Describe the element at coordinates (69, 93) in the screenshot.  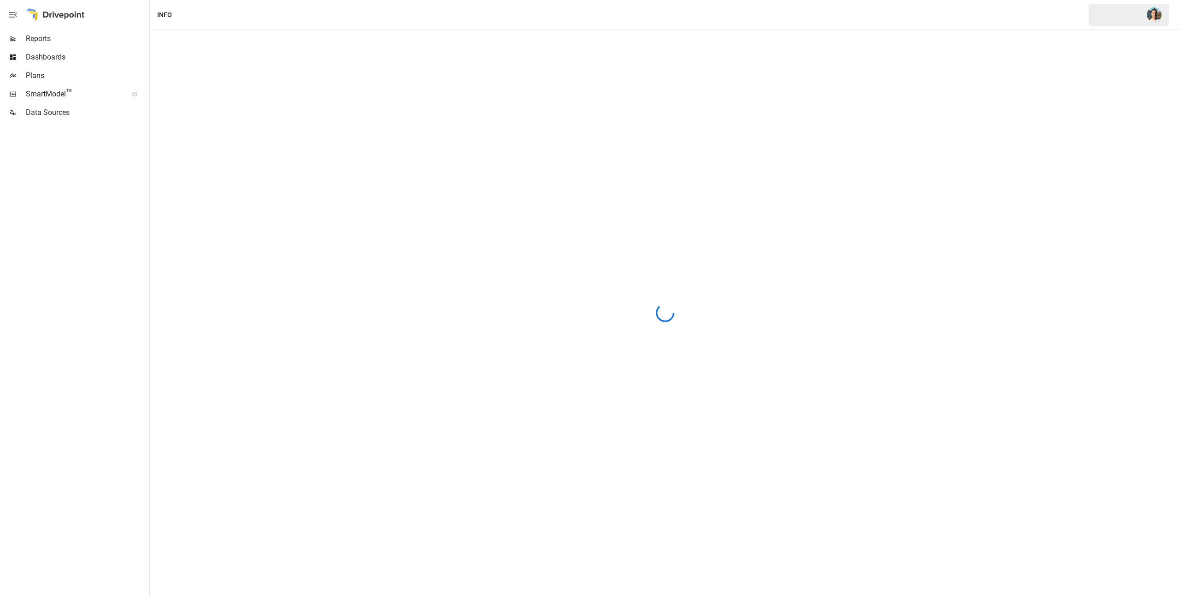
I see `span: ™` at that location.